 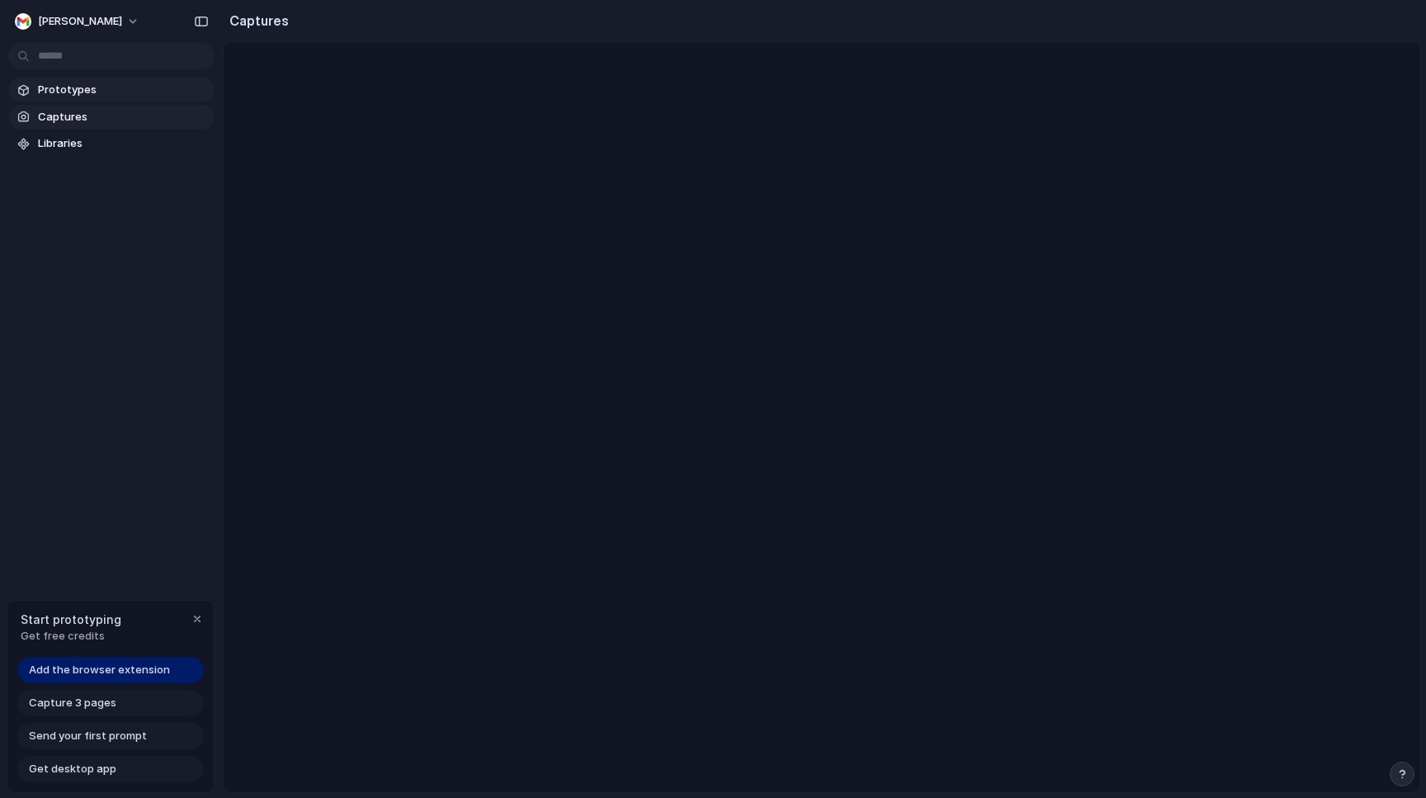 What do you see at coordinates (99, 670) in the screenshot?
I see `span: Add the browser extension` at bounding box center [99, 670].